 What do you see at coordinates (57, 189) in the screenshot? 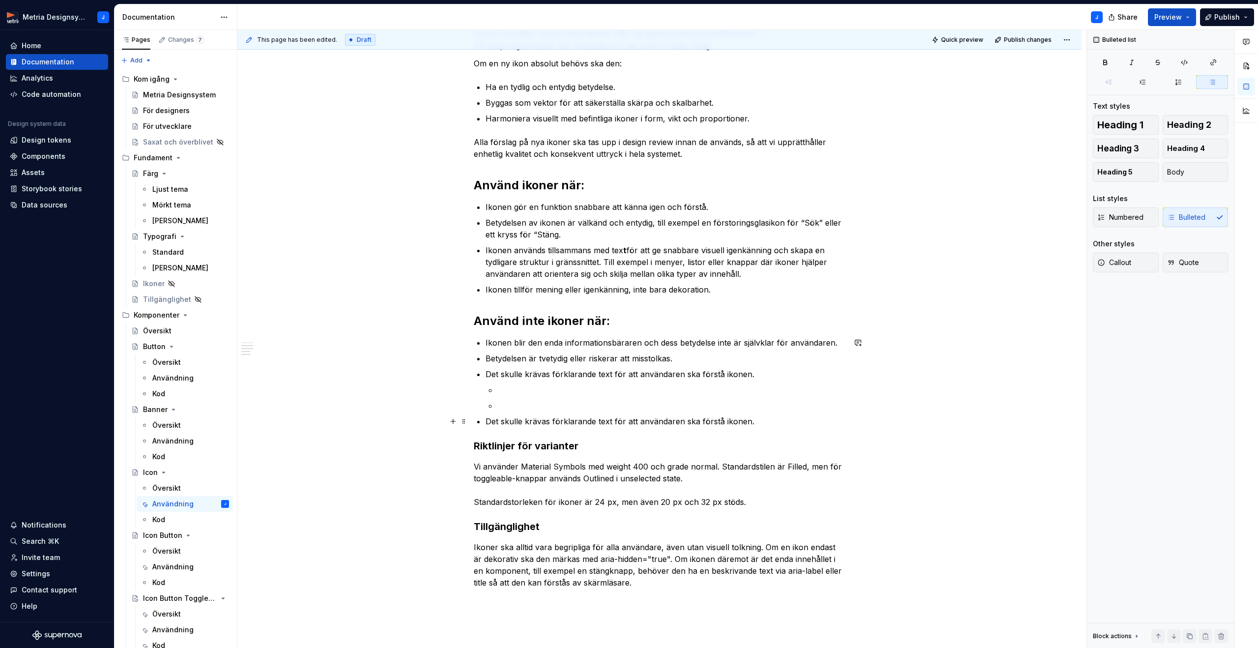
I see `a: Storybook stories` at bounding box center [57, 189].